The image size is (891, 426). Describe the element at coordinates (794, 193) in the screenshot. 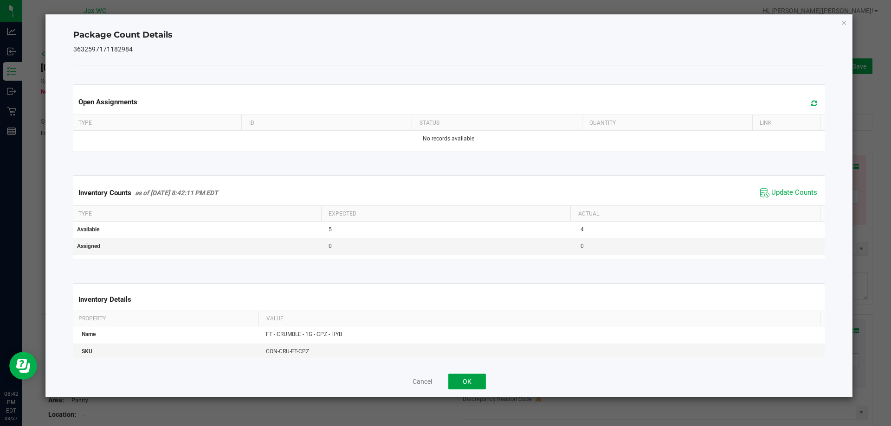

I see `span: Update Counts` at that location.